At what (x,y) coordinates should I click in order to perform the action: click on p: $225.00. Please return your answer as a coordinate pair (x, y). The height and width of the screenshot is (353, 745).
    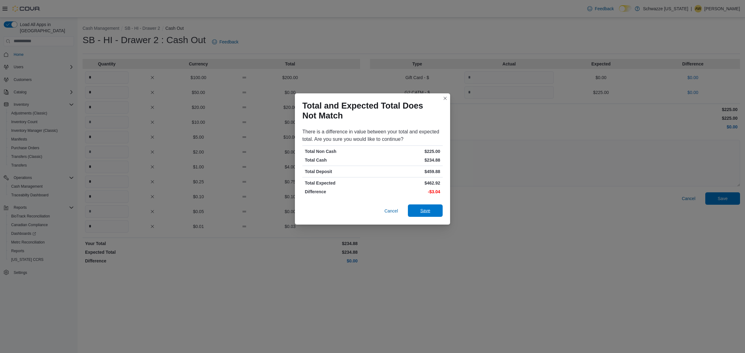
    Looking at the image, I should click on (407, 152).